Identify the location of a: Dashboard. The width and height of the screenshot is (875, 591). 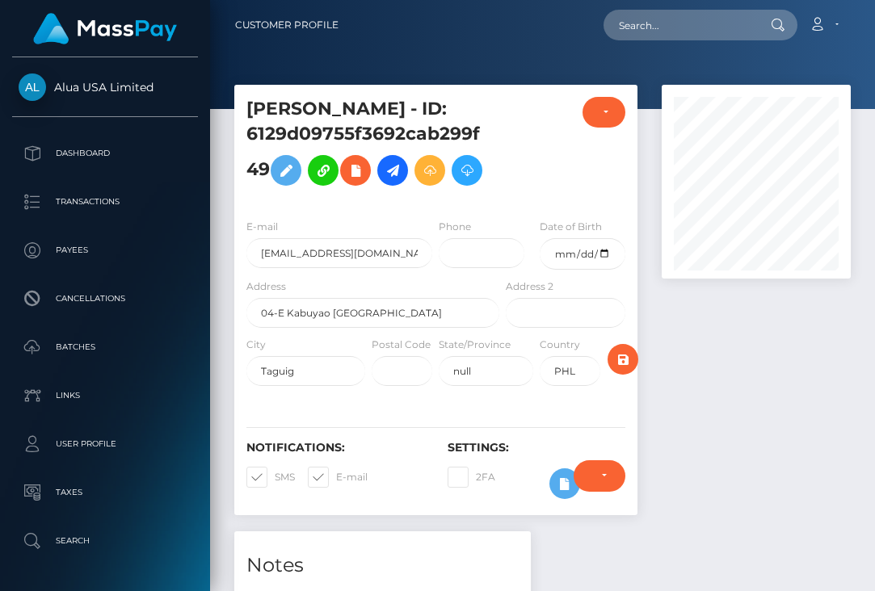
(105, 153).